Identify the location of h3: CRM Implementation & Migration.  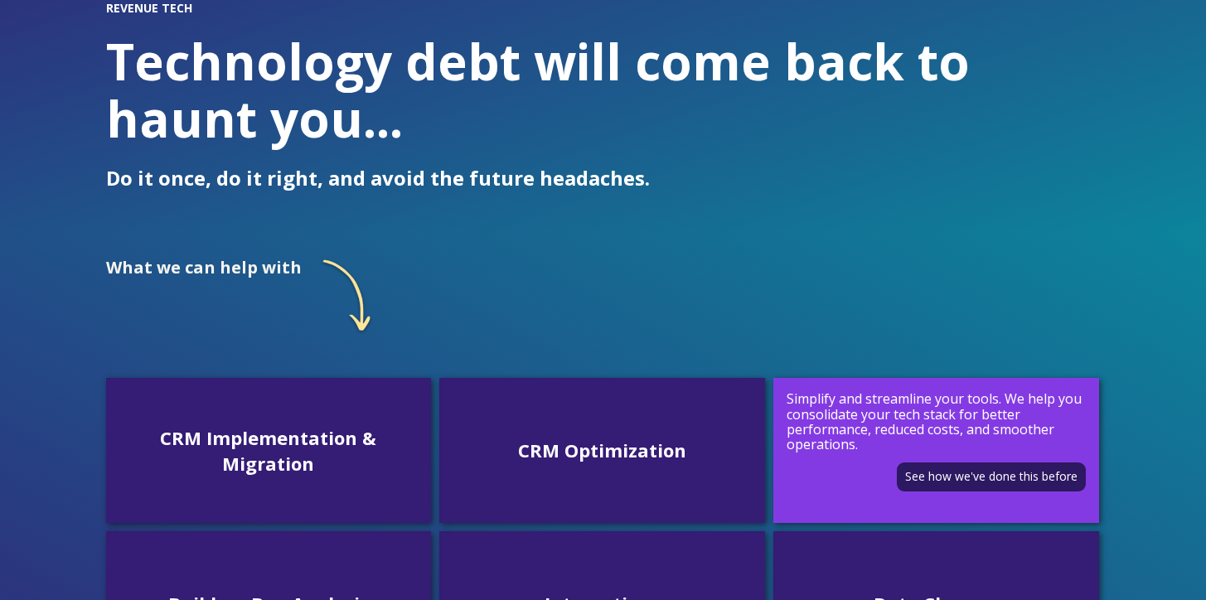
(269, 451).